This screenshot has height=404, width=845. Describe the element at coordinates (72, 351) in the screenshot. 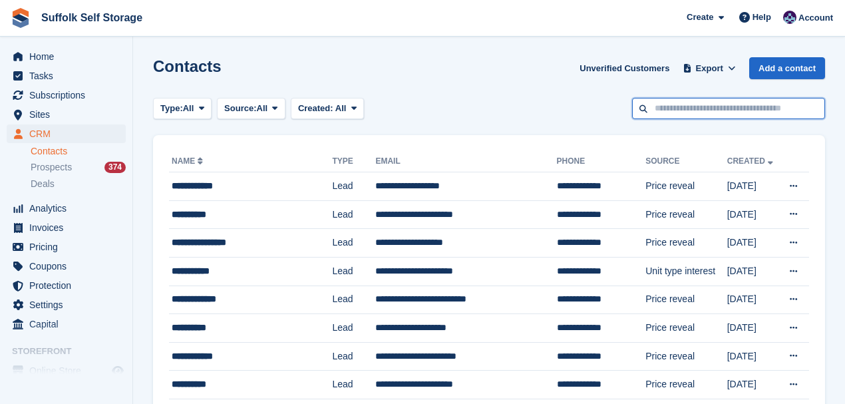

I see `span: Storefront` at that location.